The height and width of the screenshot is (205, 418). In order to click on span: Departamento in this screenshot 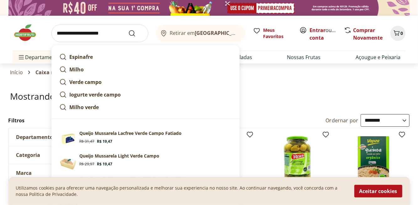, I will do `click(35, 137)`.